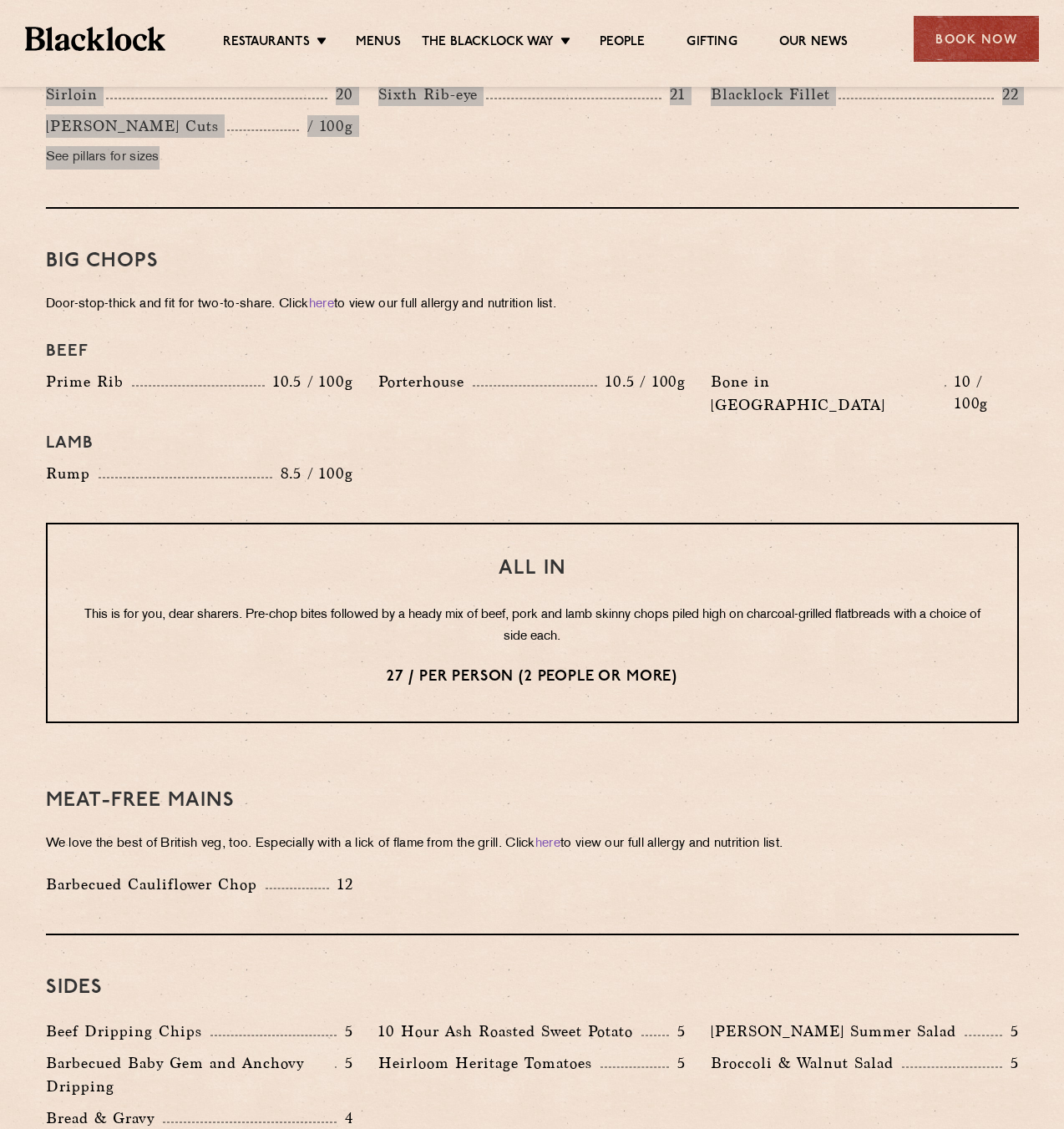 This screenshot has width=1064, height=1129. Describe the element at coordinates (72, 473) in the screenshot. I see `p: Rump` at that location.